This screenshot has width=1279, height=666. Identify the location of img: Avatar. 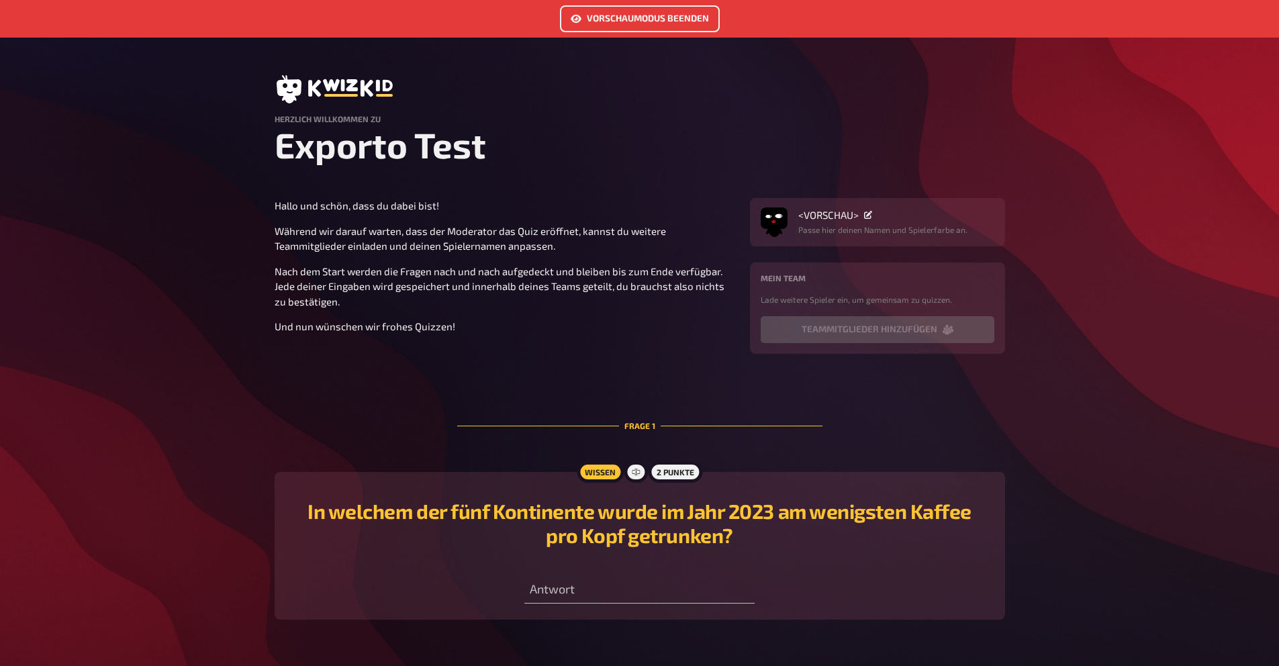
(774, 218).